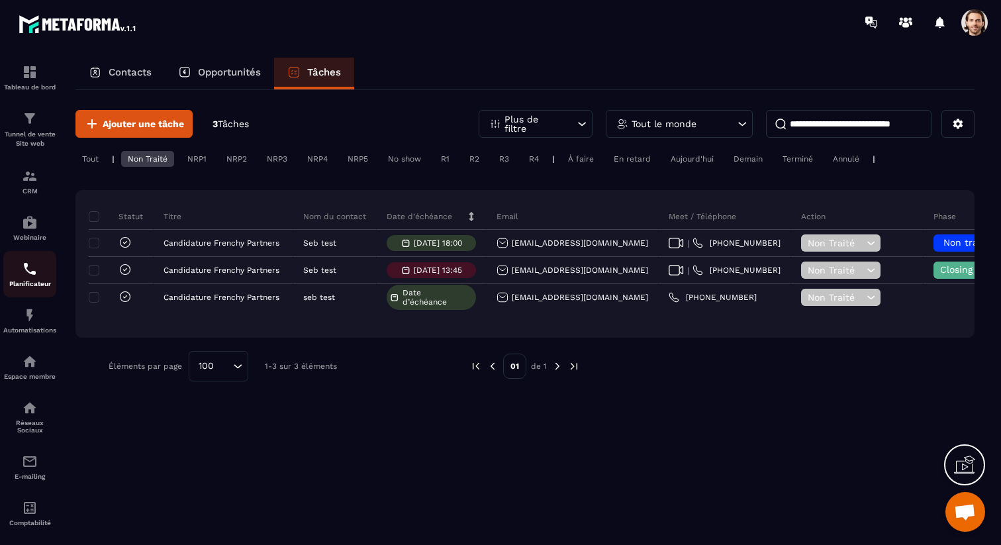  I want to click on p: Webinaire, so click(30, 237).